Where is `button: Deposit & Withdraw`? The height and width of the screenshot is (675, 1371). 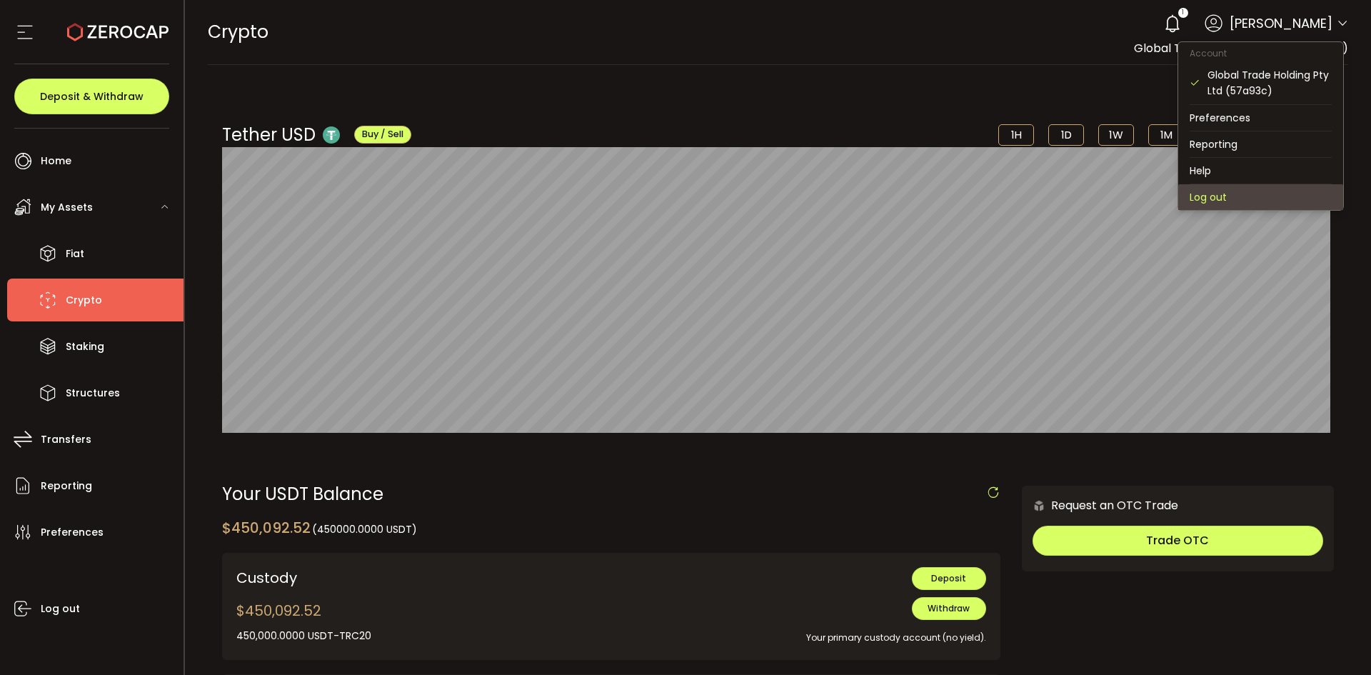
button: Deposit & Withdraw is located at coordinates (91, 96).